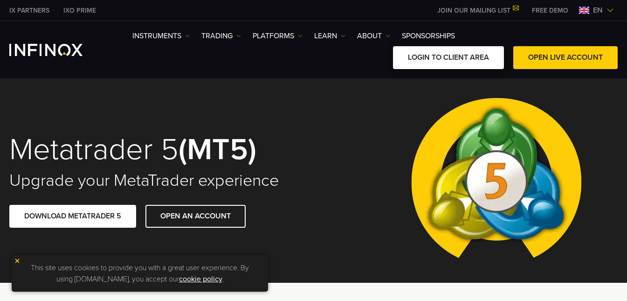 Image resolution: width=627 pixels, height=301 pixels. Describe the element at coordinates (374, 36) in the screenshot. I see `a: ABOUT` at that location.